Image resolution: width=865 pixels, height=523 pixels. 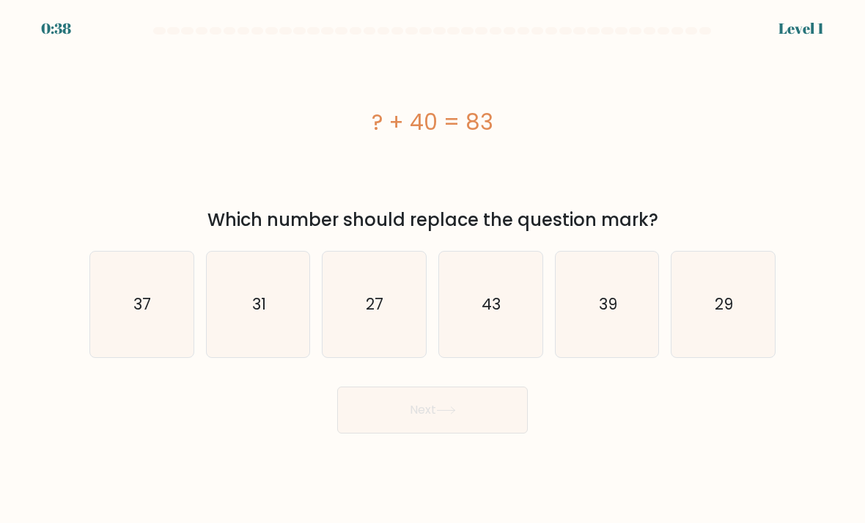 I want to click on text: 29, so click(x=724, y=303).